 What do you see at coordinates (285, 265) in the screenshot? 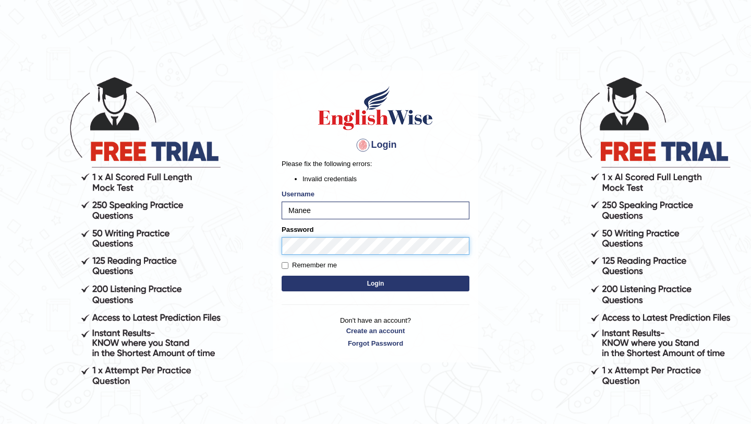
I see `input: Remember me` at bounding box center [285, 265].